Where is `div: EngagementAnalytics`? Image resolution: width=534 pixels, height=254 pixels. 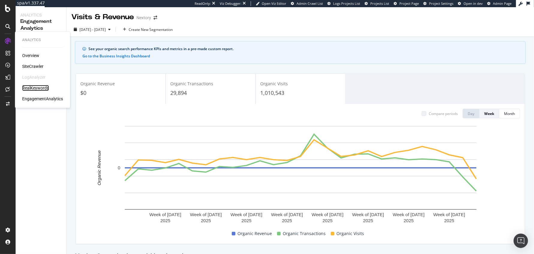 div: EngagementAnalytics is located at coordinates (43, 99).